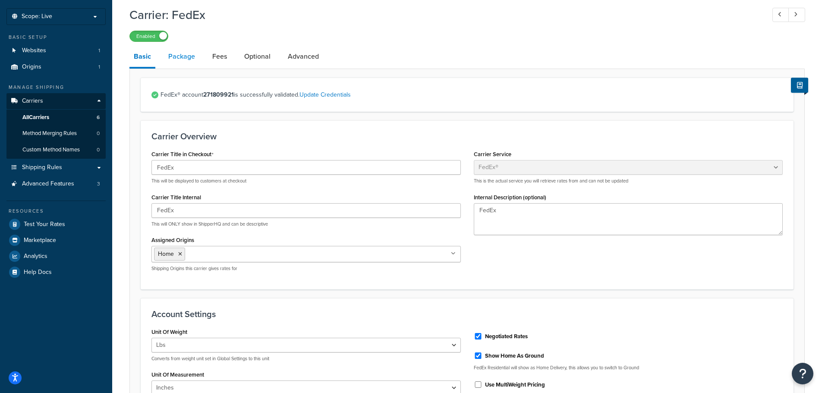 Image resolution: width=822 pixels, height=393 pixels. What do you see at coordinates (56, 167) in the screenshot?
I see `a: Shipping Rules` at bounding box center [56, 167].